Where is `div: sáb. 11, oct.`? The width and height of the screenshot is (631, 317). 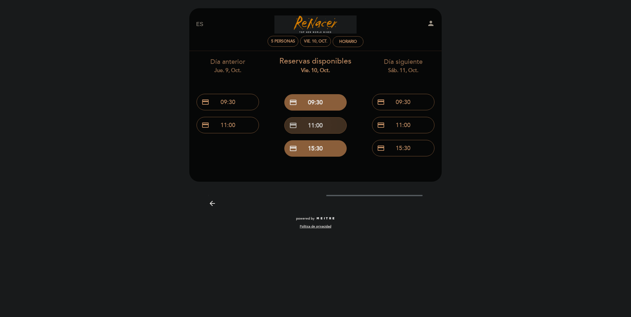
div: sáb. 11, oct. is located at coordinates (403, 70).